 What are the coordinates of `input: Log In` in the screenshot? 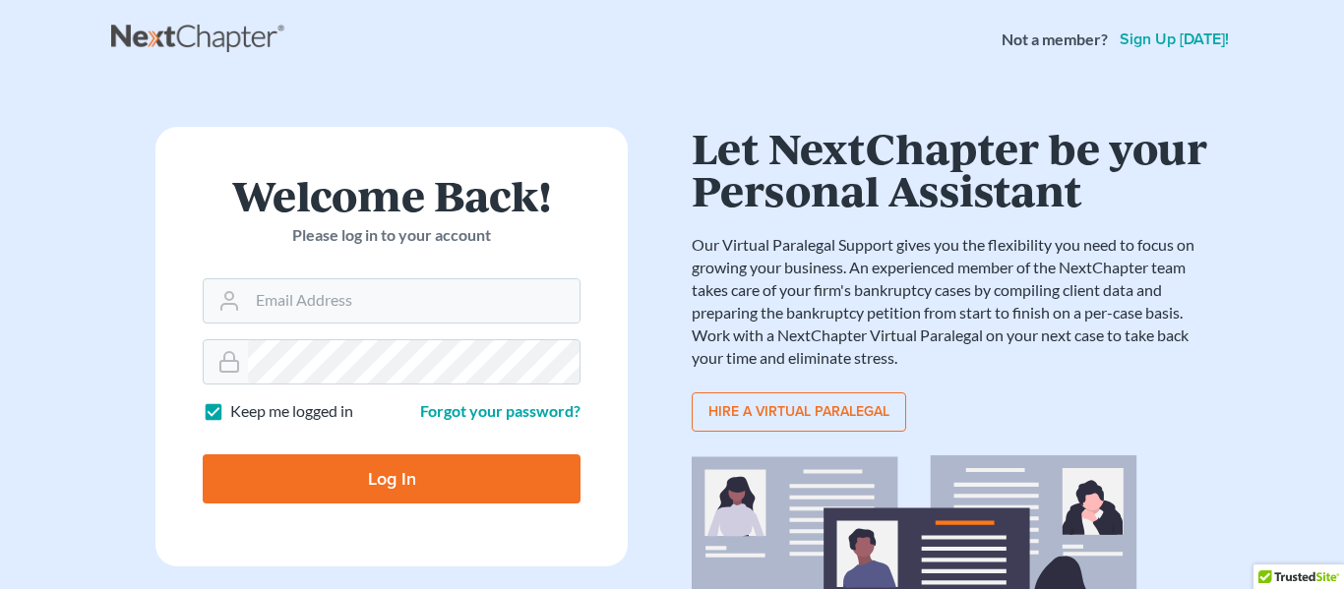 It's located at (392, 479).